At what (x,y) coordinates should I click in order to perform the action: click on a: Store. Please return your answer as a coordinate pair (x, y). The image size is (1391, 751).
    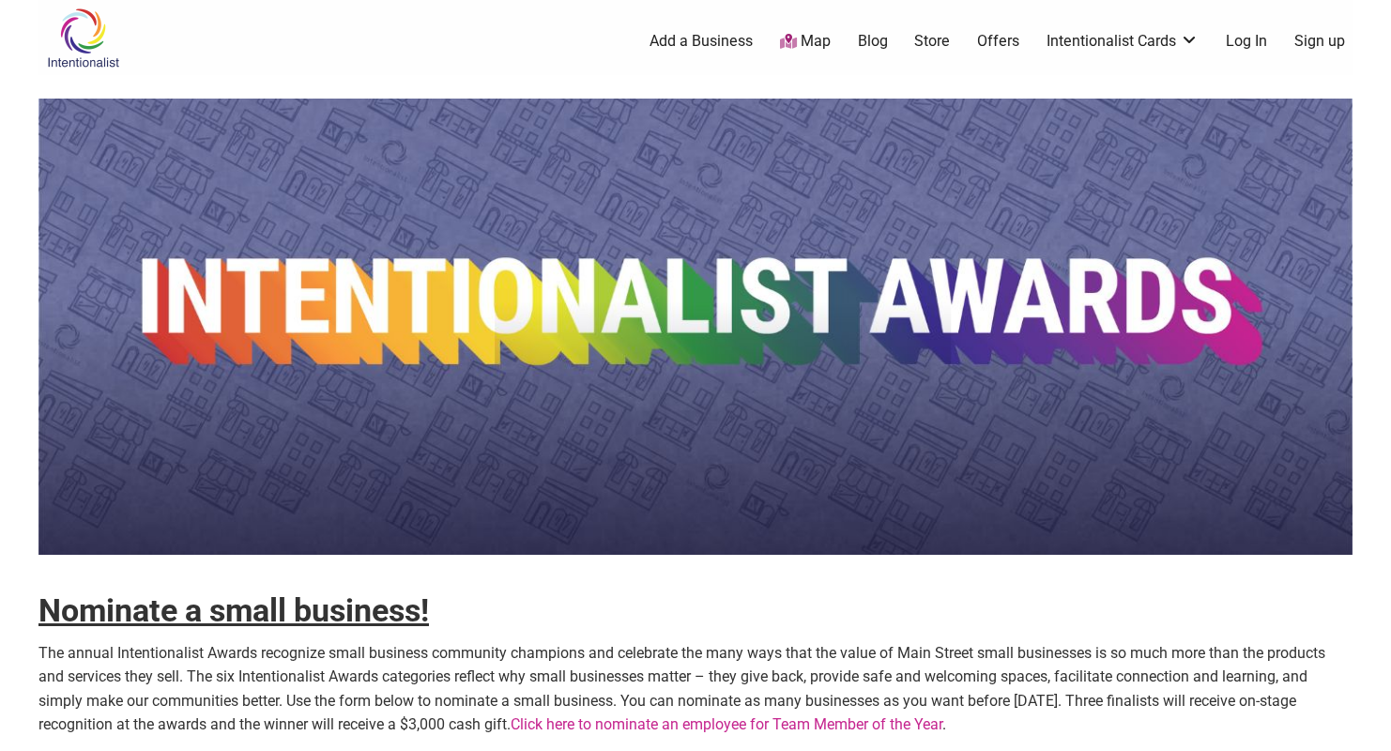
    Looking at the image, I should click on (932, 41).